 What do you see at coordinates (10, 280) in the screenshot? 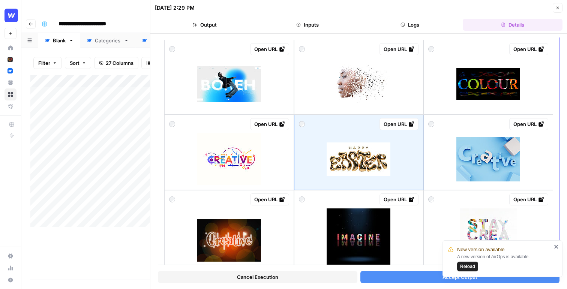
I see `button: Help + Support` at bounding box center [10, 280].